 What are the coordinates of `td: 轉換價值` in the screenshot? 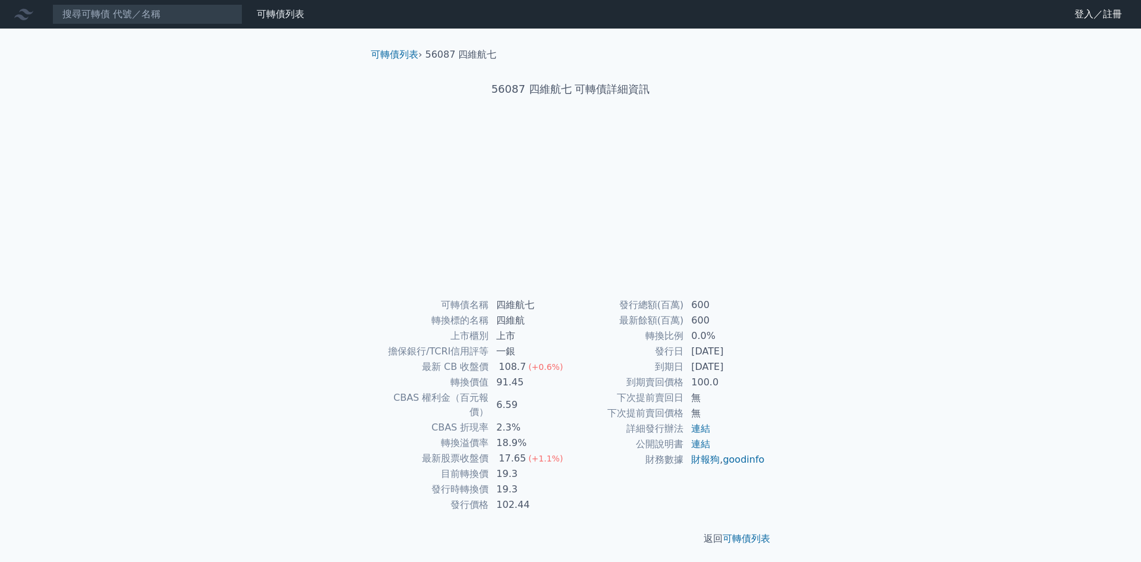 It's located at (432, 382).